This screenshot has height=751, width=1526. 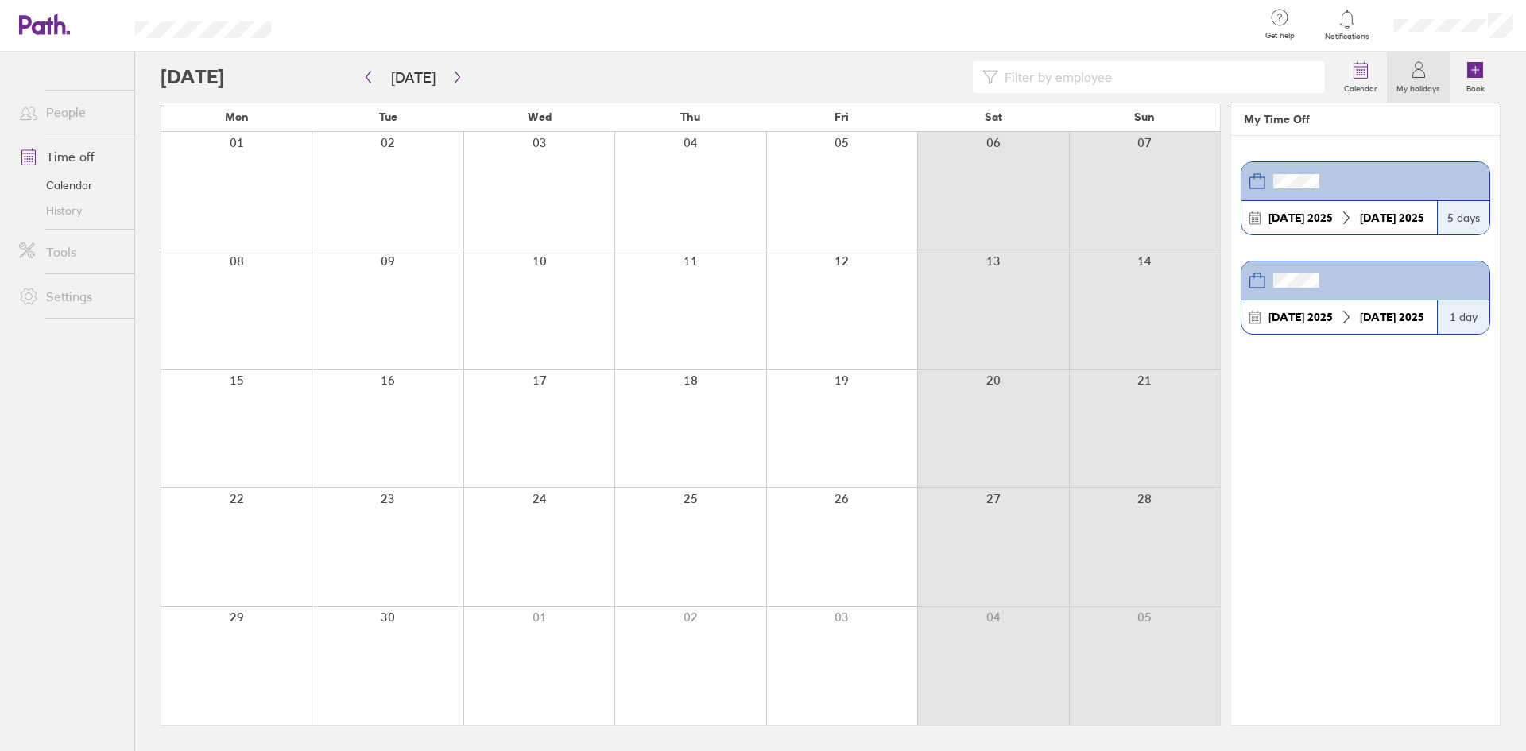 What do you see at coordinates (1418, 77) in the screenshot?
I see `a: My holidays` at bounding box center [1418, 77].